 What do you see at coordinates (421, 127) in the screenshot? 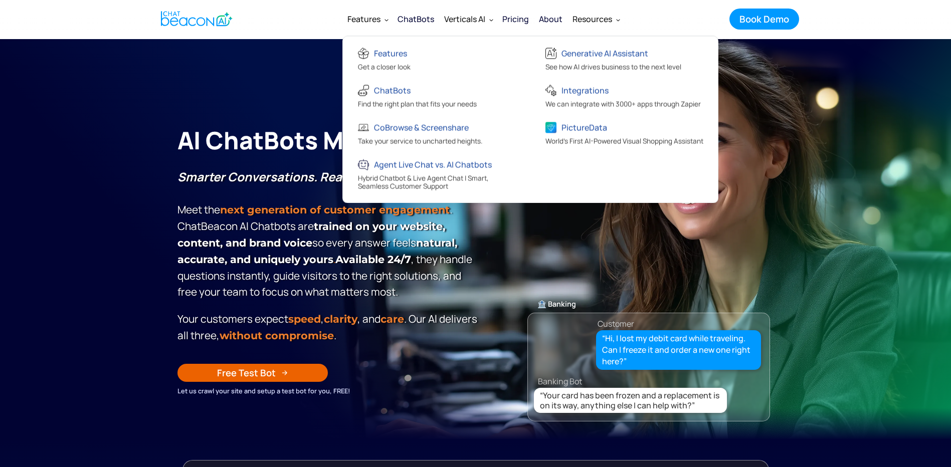
I see `div: CoBrowse & Screenshare` at bounding box center [421, 127].